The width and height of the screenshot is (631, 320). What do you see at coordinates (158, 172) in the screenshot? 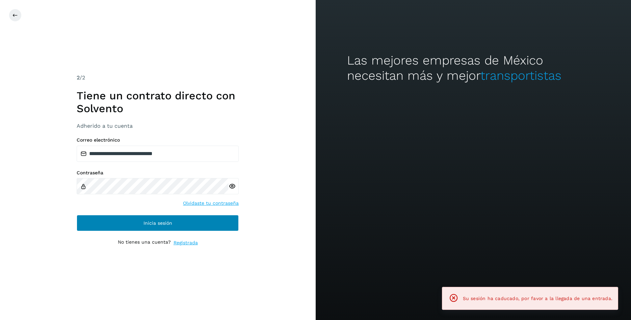
I see `label: Contraseña` at bounding box center [158, 172].